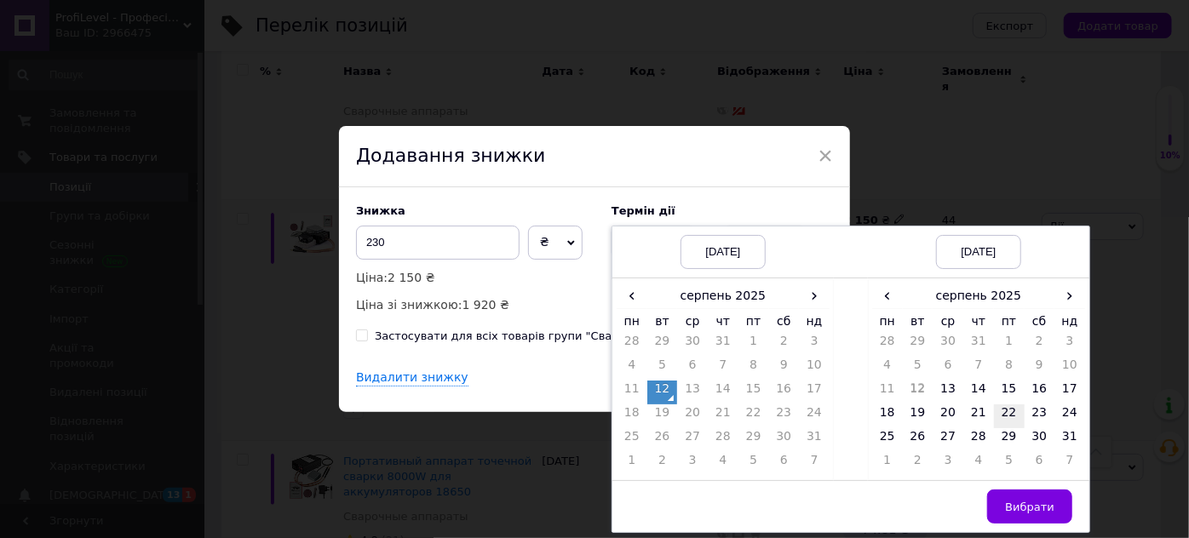  Describe the element at coordinates (412, 378) in the screenshot. I see `div: Видалити знижку` at that location.